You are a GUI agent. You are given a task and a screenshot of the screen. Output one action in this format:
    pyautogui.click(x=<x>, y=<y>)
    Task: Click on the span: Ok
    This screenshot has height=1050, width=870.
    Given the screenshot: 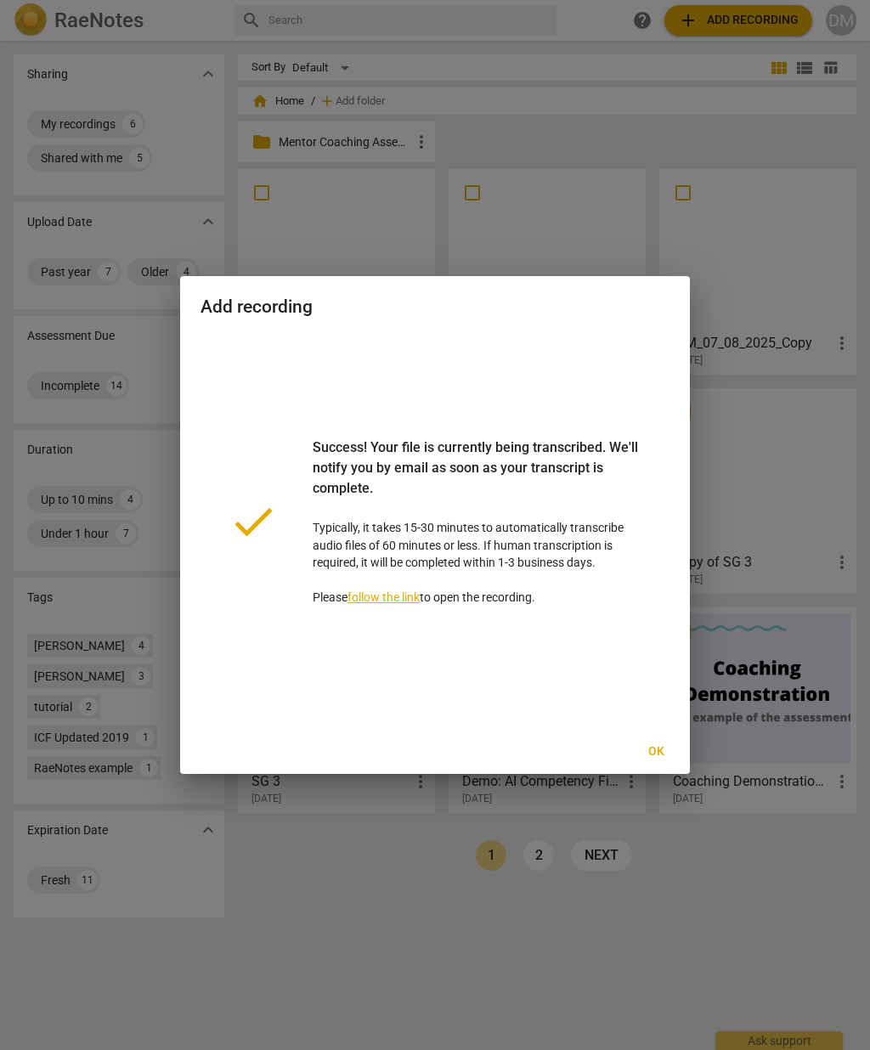 What is the action you would take?
    pyautogui.click(x=656, y=751)
    